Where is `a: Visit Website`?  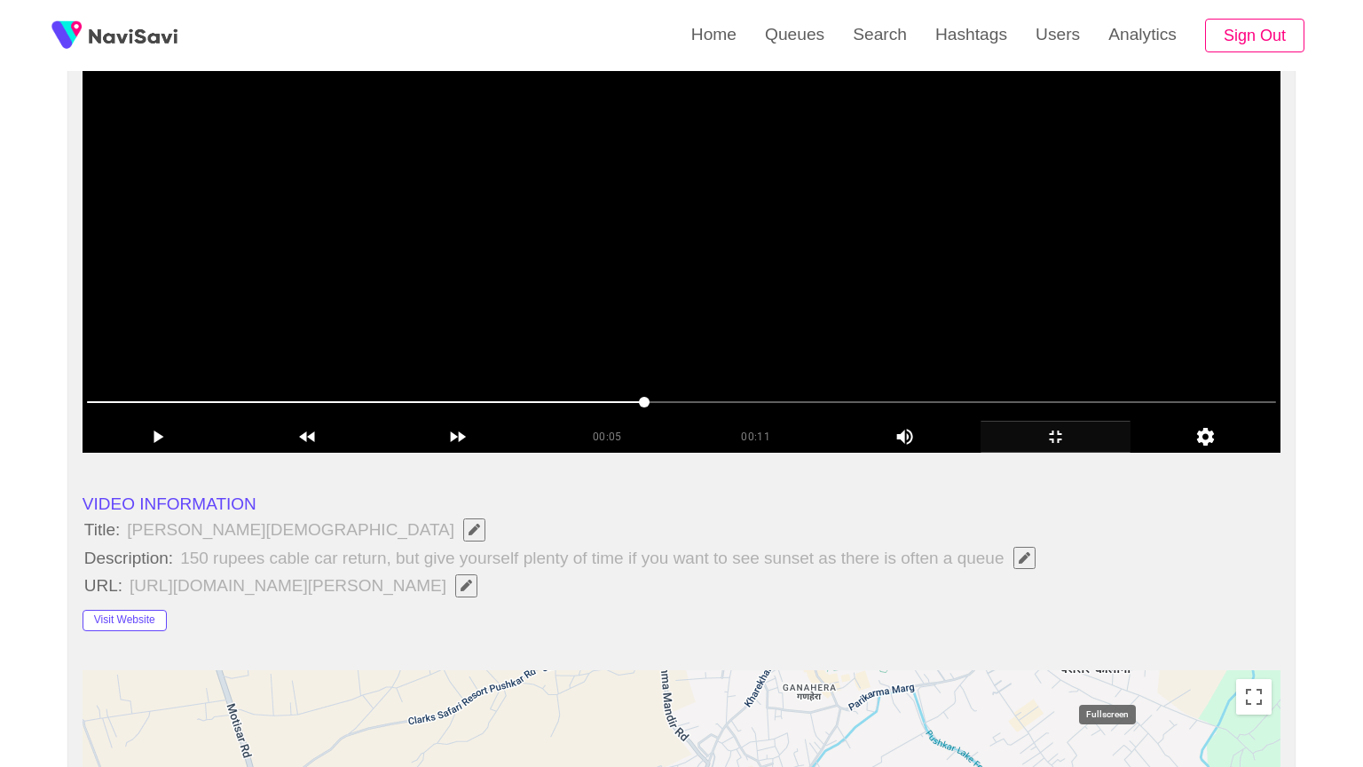
a: Visit Website is located at coordinates (124, 617).